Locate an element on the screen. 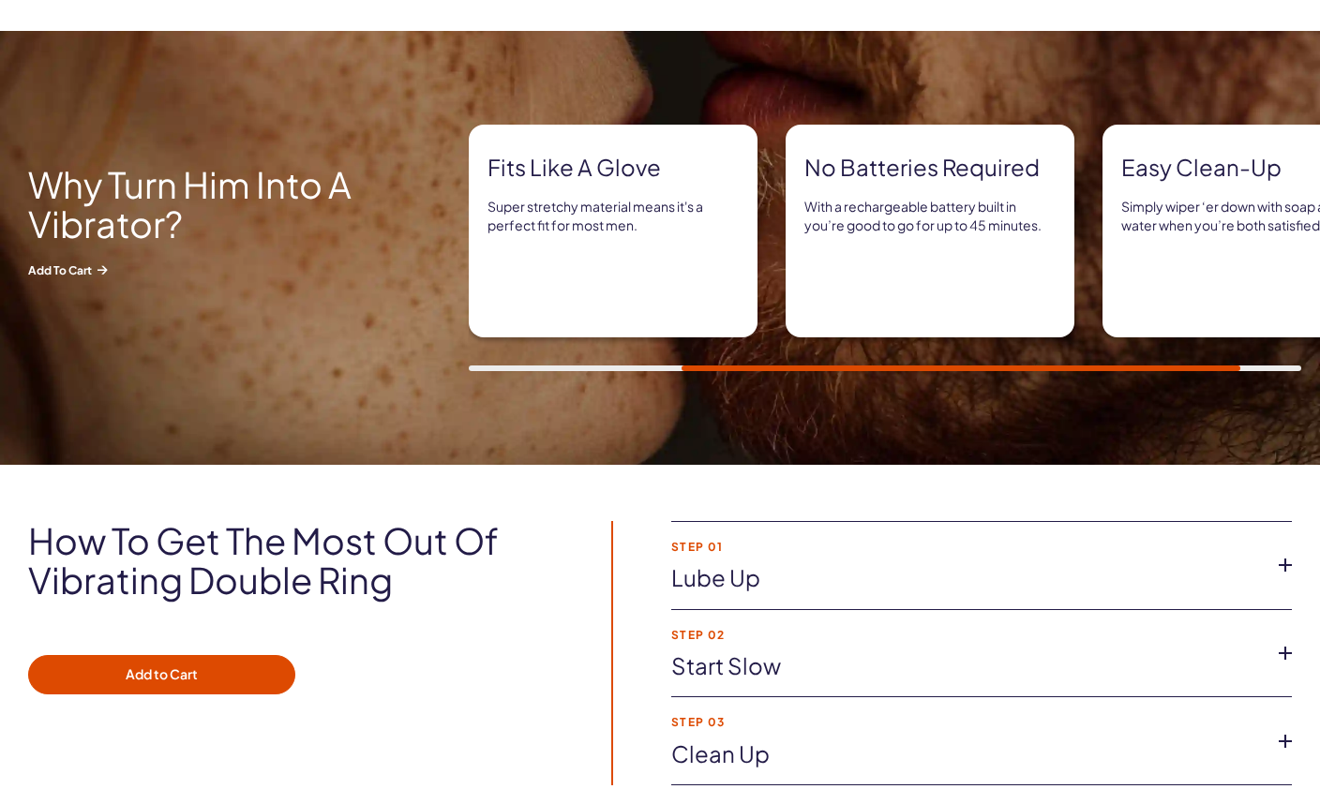  span: Add to Cart is located at coordinates (197, 270).